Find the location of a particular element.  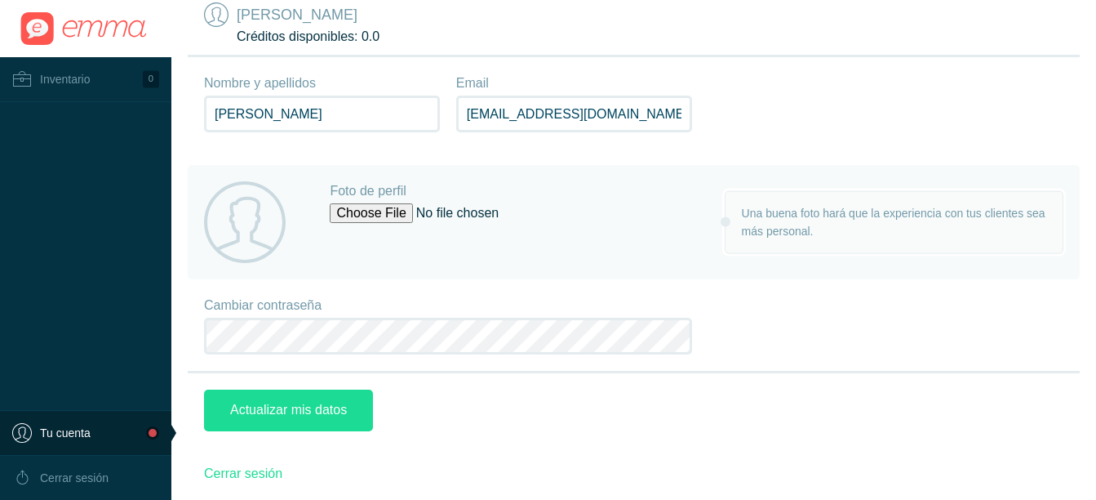

p: Una buena foto hará que la experiencia con tus clientes sea más personal. is located at coordinates (894, 222).